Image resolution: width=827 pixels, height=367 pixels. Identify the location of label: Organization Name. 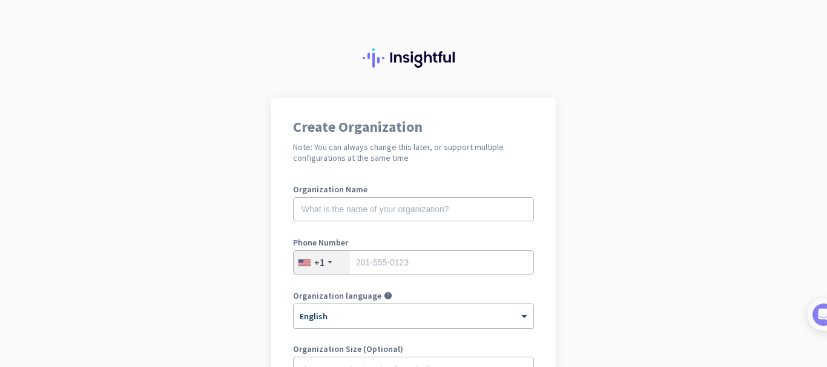
(413, 189).